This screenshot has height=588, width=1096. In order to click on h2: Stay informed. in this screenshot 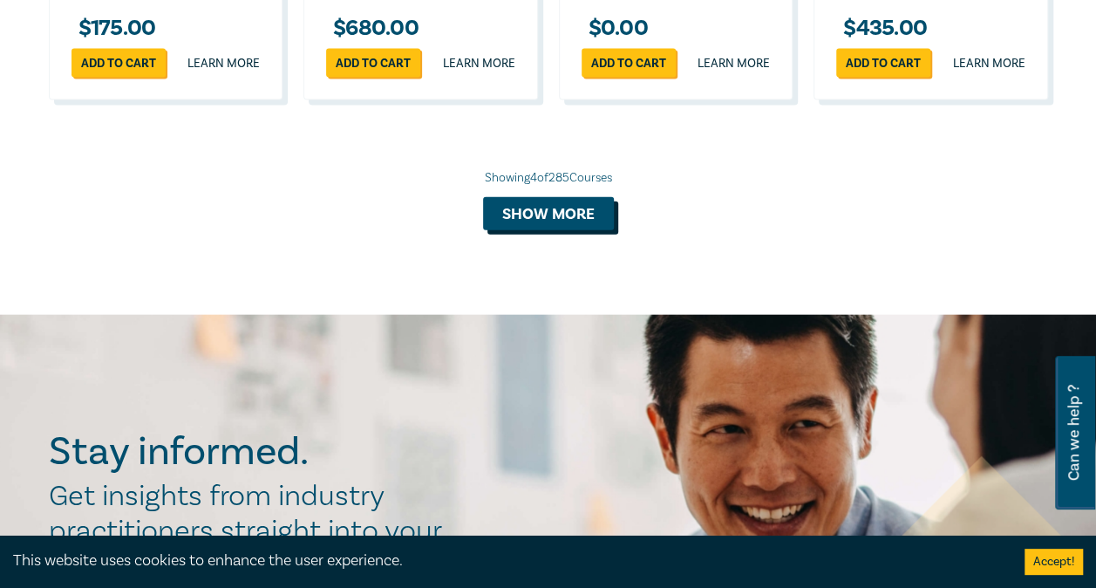, I will do `click(255, 452)`.